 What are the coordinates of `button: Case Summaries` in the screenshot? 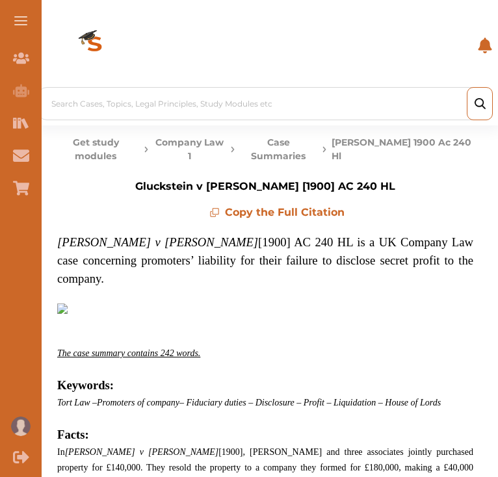 It's located at (278, 150).